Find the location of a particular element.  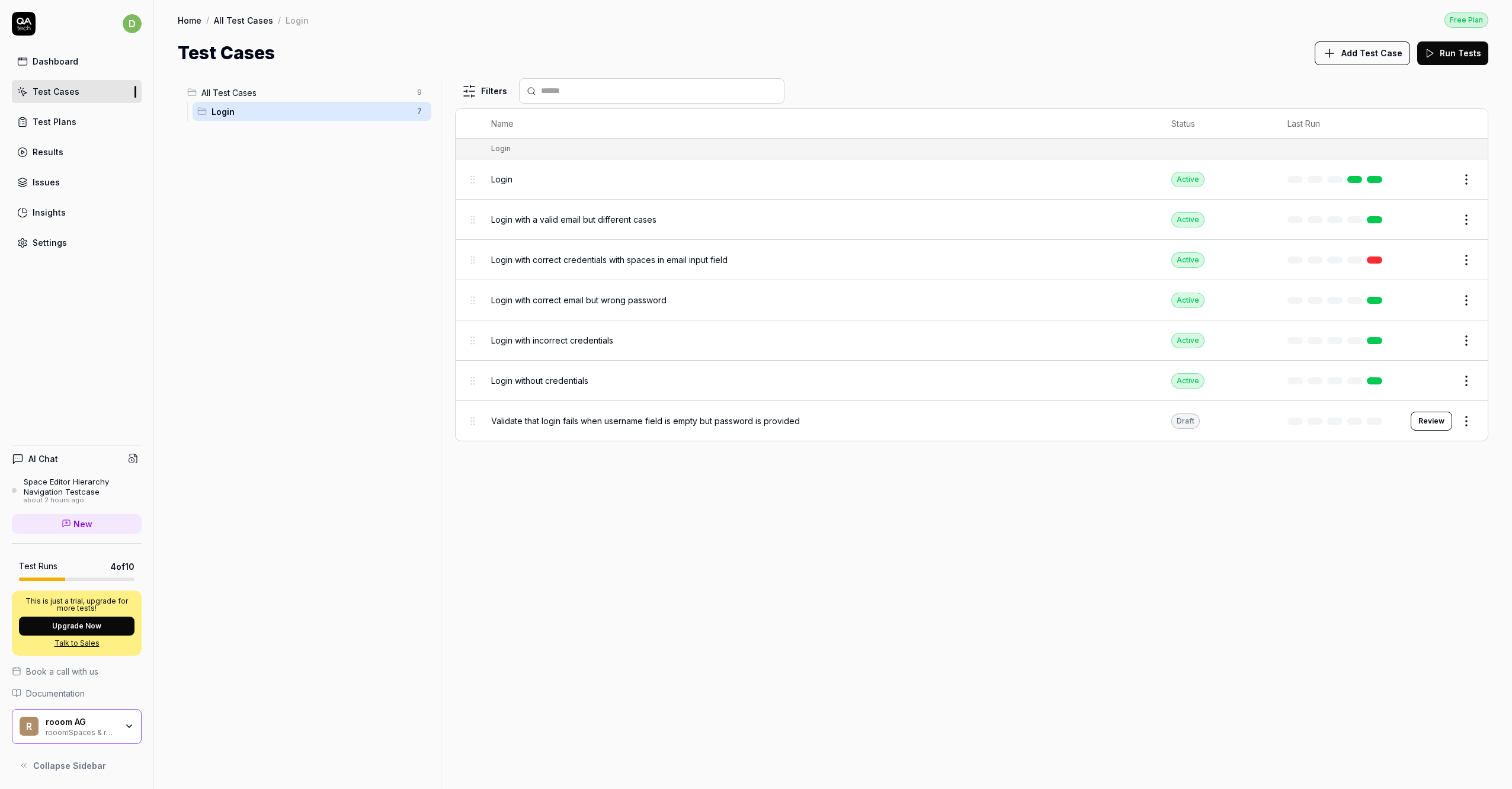

div: Issues is located at coordinates (47, 181).